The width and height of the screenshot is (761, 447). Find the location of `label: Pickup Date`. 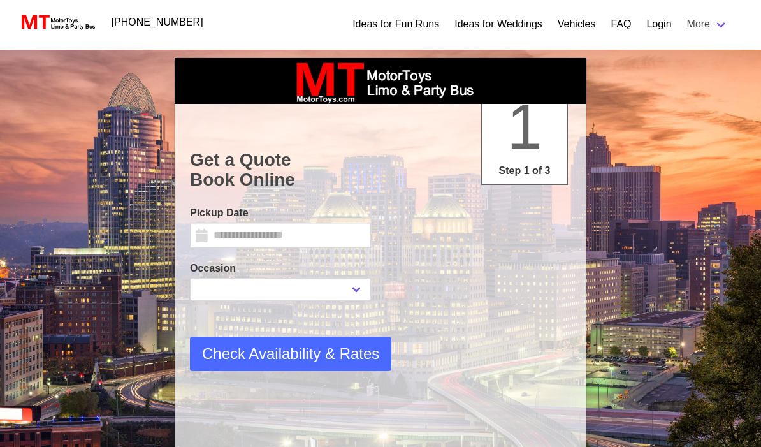

label: Pickup Date is located at coordinates (280, 213).